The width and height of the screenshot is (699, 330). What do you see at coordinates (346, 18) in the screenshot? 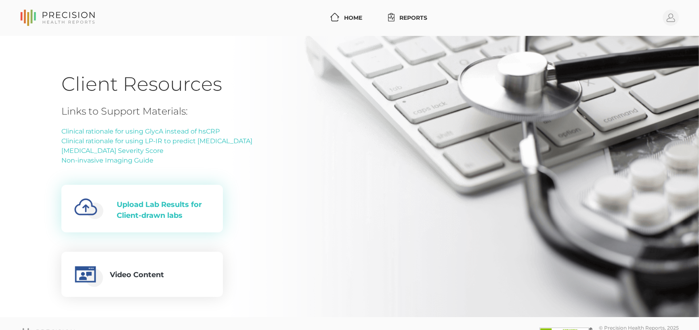
I see `a: Home` at bounding box center [346, 18].